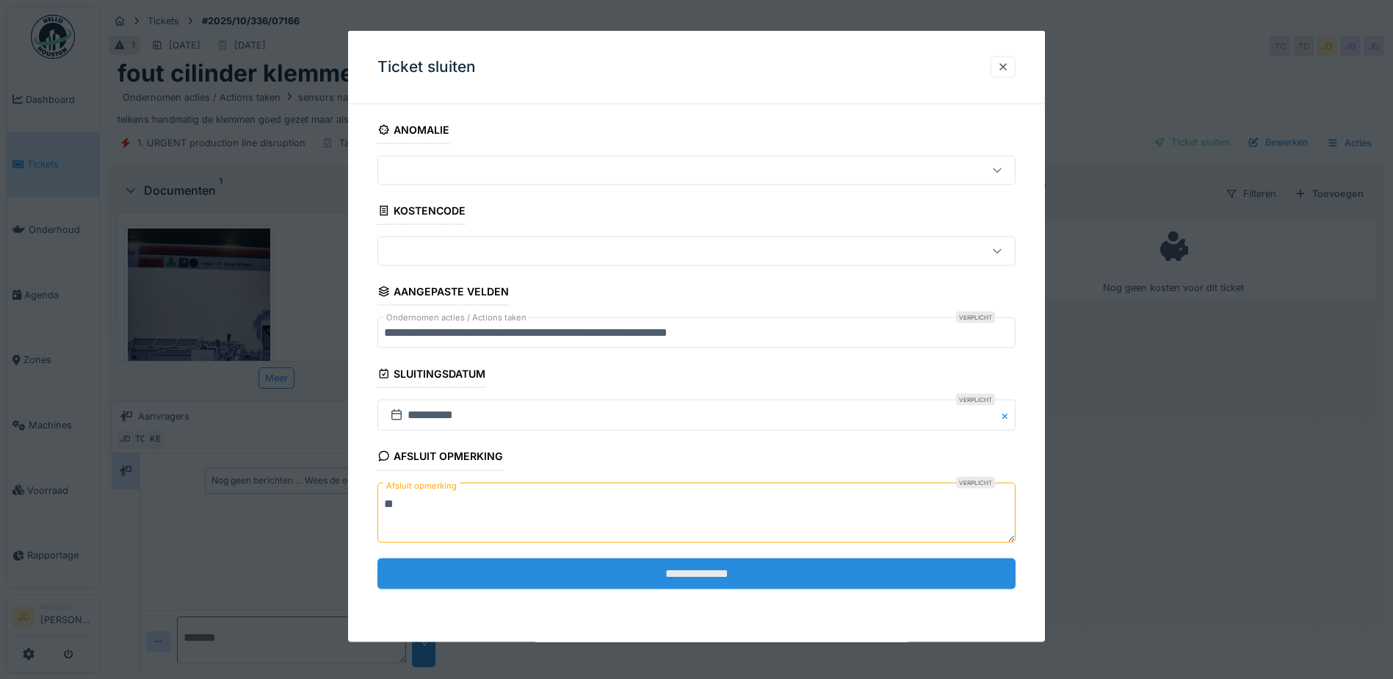 This screenshot has width=1393, height=679. I want to click on label: Afsluit opmerking, so click(422, 485).